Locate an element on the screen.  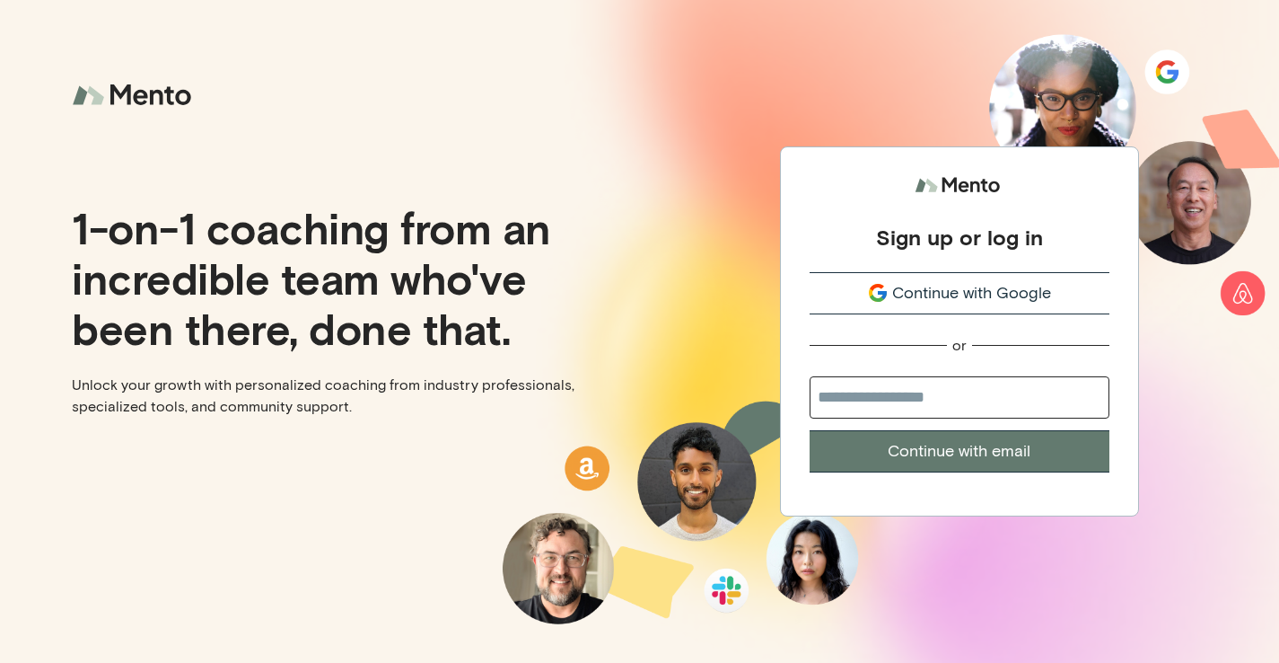
span: Continue with Google is located at coordinates (971, 293).